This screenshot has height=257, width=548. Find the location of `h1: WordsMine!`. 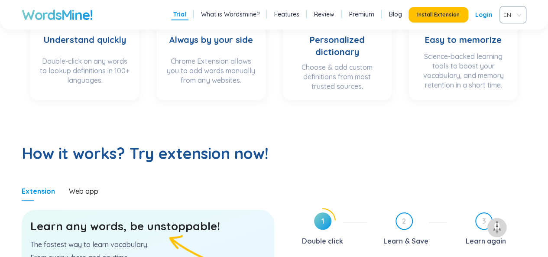

h1: WordsMine! is located at coordinates (57, 15).